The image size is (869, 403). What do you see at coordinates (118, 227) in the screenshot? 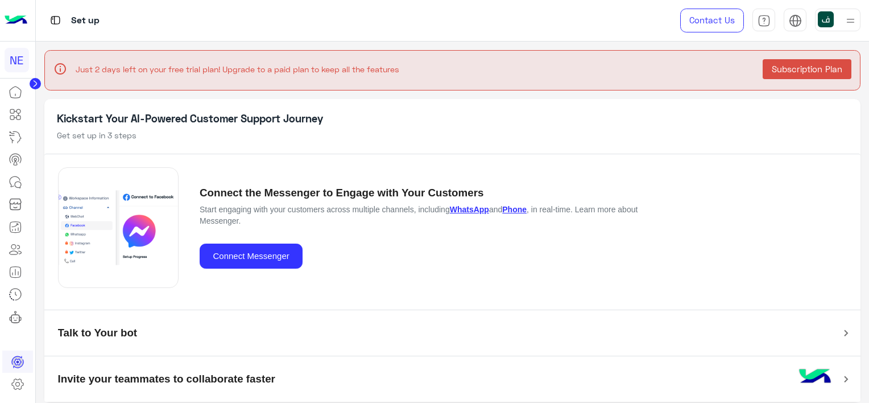
I see `img: Accordion Section Image` at bounding box center [118, 227].